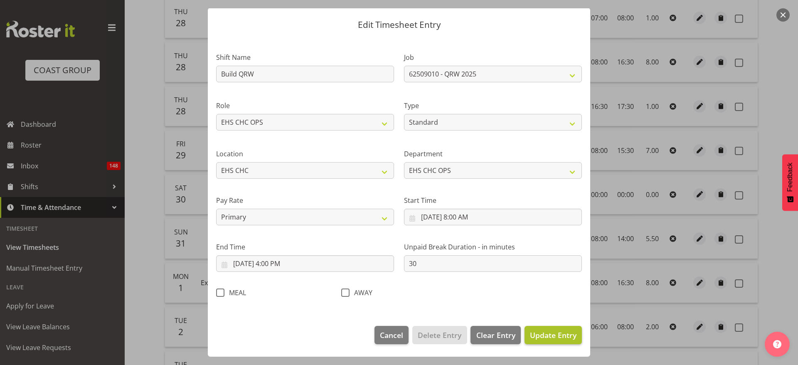  Describe the element at coordinates (493, 154) in the screenshot. I see `label: Department` at that location.